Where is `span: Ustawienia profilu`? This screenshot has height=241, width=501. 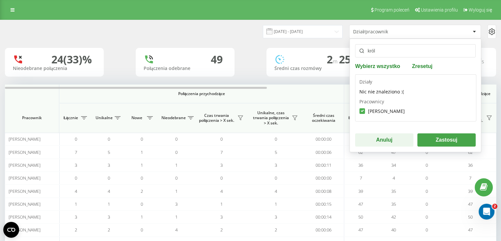 span: Ustawienia profilu is located at coordinates (440, 10).